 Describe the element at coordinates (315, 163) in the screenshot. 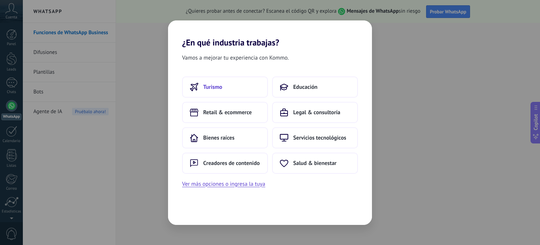

I see `span: Salud & bienestar` at that location.